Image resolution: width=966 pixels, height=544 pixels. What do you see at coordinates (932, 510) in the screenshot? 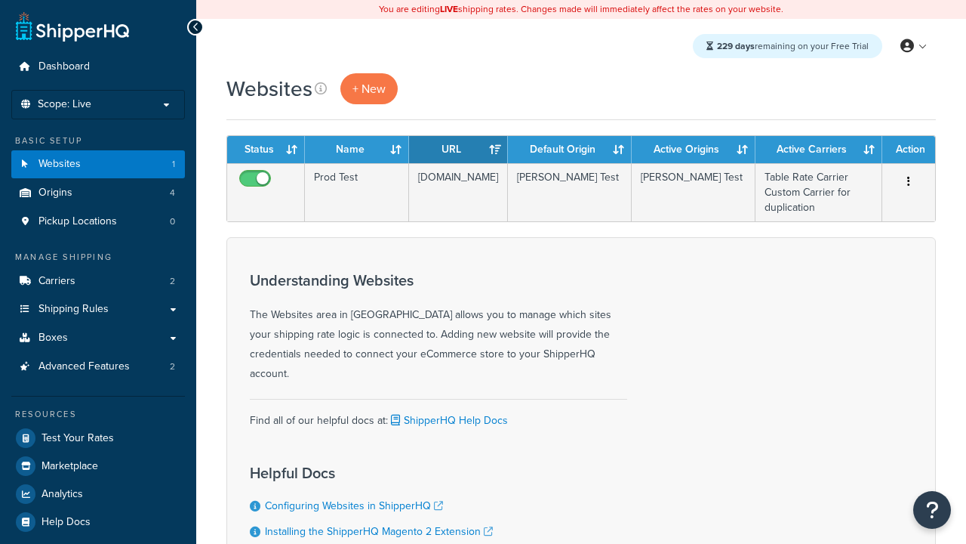
I see `button: Open Resource Center` at bounding box center [932, 510].